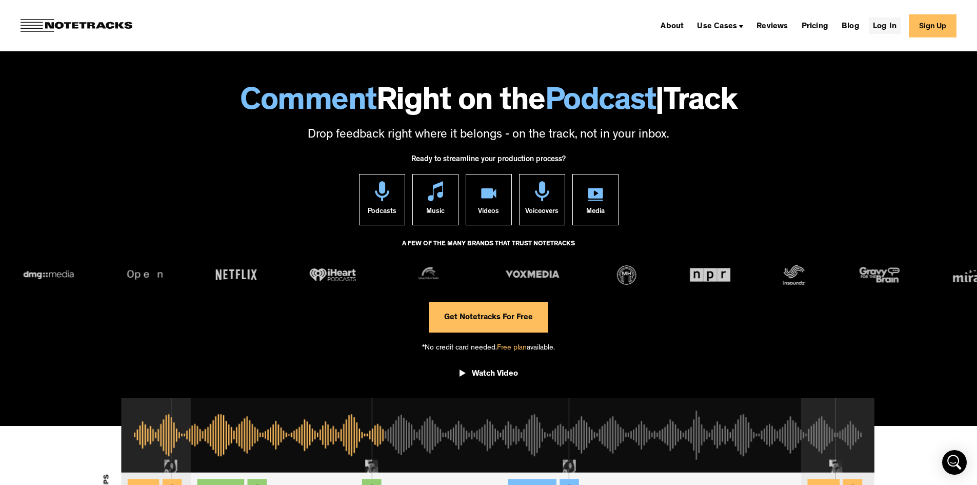 The height and width of the screenshot is (485, 977). I want to click on div: Videos, so click(488, 213).